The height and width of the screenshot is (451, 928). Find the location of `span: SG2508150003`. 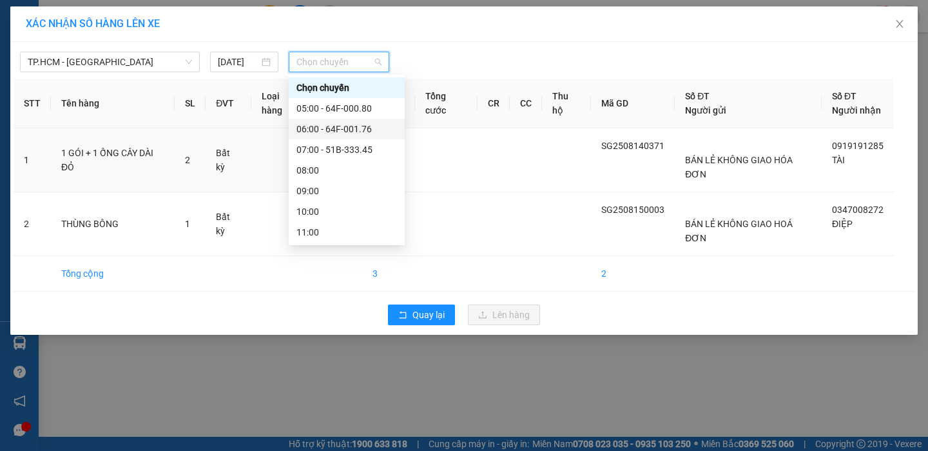

span: SG2508150003 is located at coordinates (633, 209).